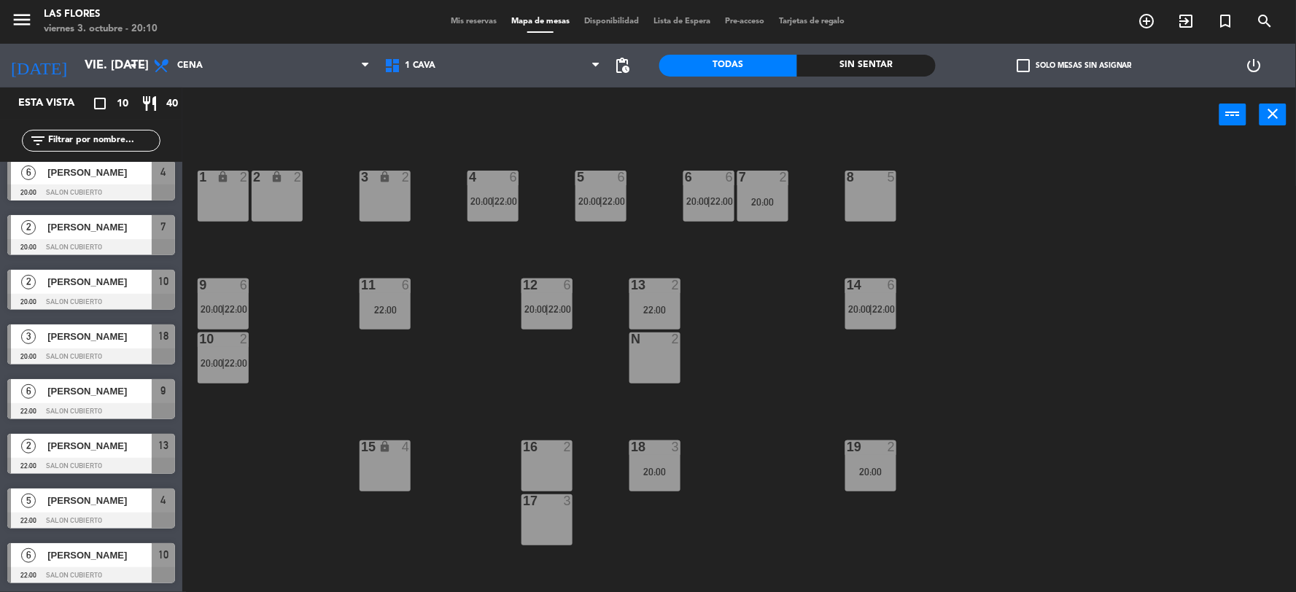 This screenshot has height=592, width=1296. I want to click on div: 19, so click(846, 447).